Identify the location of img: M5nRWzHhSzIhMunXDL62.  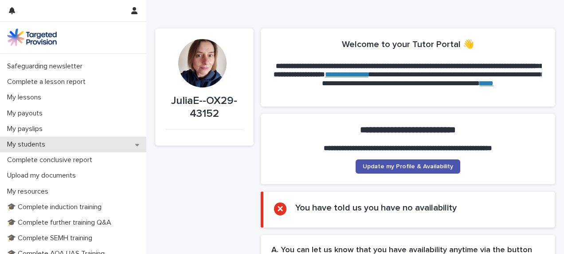
(32, 37).